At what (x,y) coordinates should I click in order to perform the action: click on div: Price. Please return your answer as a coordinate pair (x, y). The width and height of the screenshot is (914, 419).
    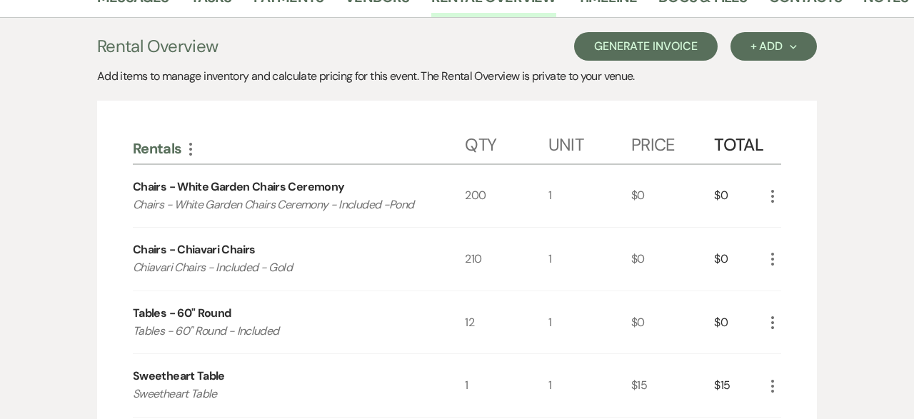
    Looking at the image, I should click on (673, 142).